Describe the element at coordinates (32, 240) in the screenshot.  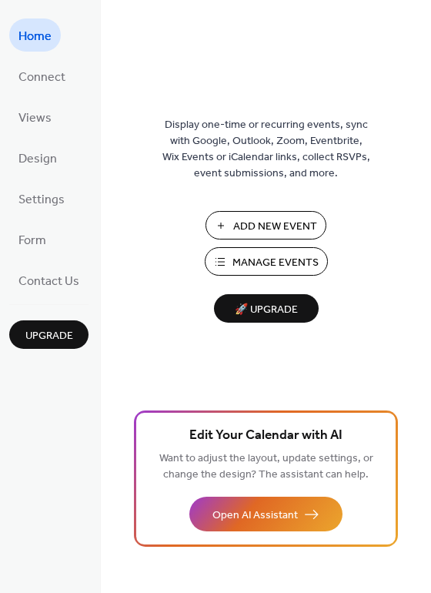
I see `span: Form` at that location.